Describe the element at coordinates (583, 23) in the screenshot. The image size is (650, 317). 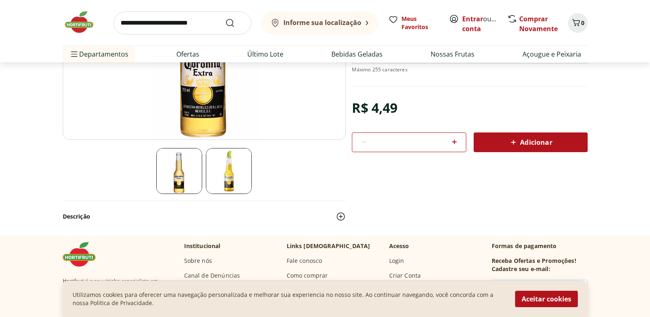
I see `span: 0` at that location.